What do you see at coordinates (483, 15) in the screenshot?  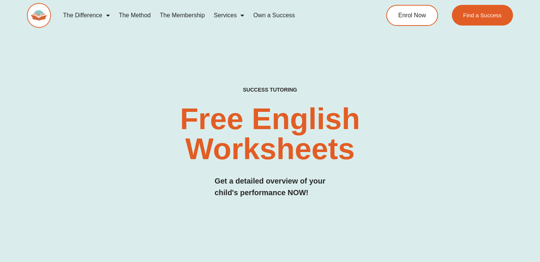 I see `a: Find a Success` at bounding box center [483, 15].